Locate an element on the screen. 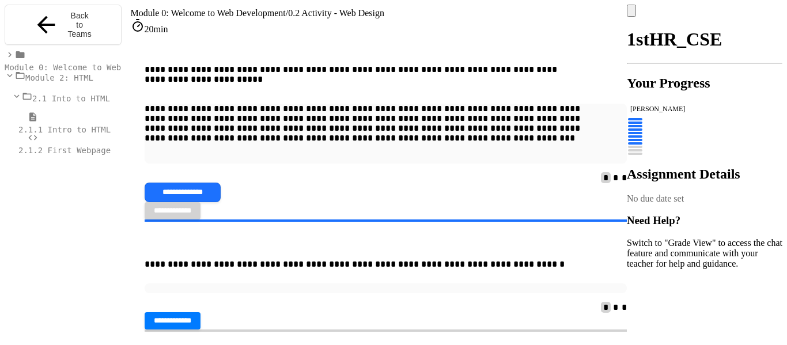 Image resolution: width=787 pixels, height=345 pixels. h2: Assignment Details is located at coordinates (705, 174).